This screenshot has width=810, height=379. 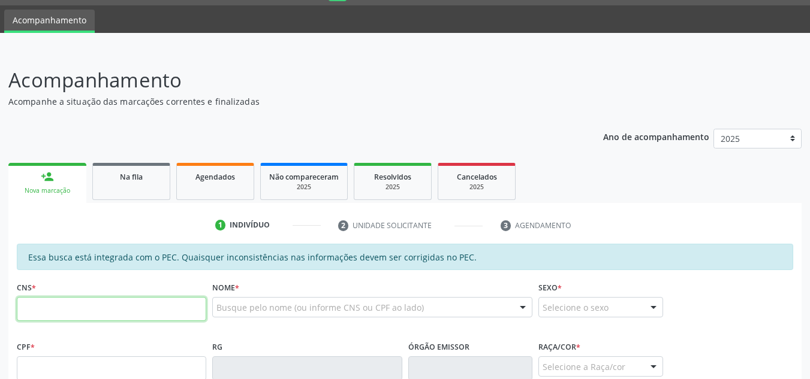 What do you see at coordinates (215, 177) in the screenshot?
I see `span: Agendados` at bounding box center [215, 177].